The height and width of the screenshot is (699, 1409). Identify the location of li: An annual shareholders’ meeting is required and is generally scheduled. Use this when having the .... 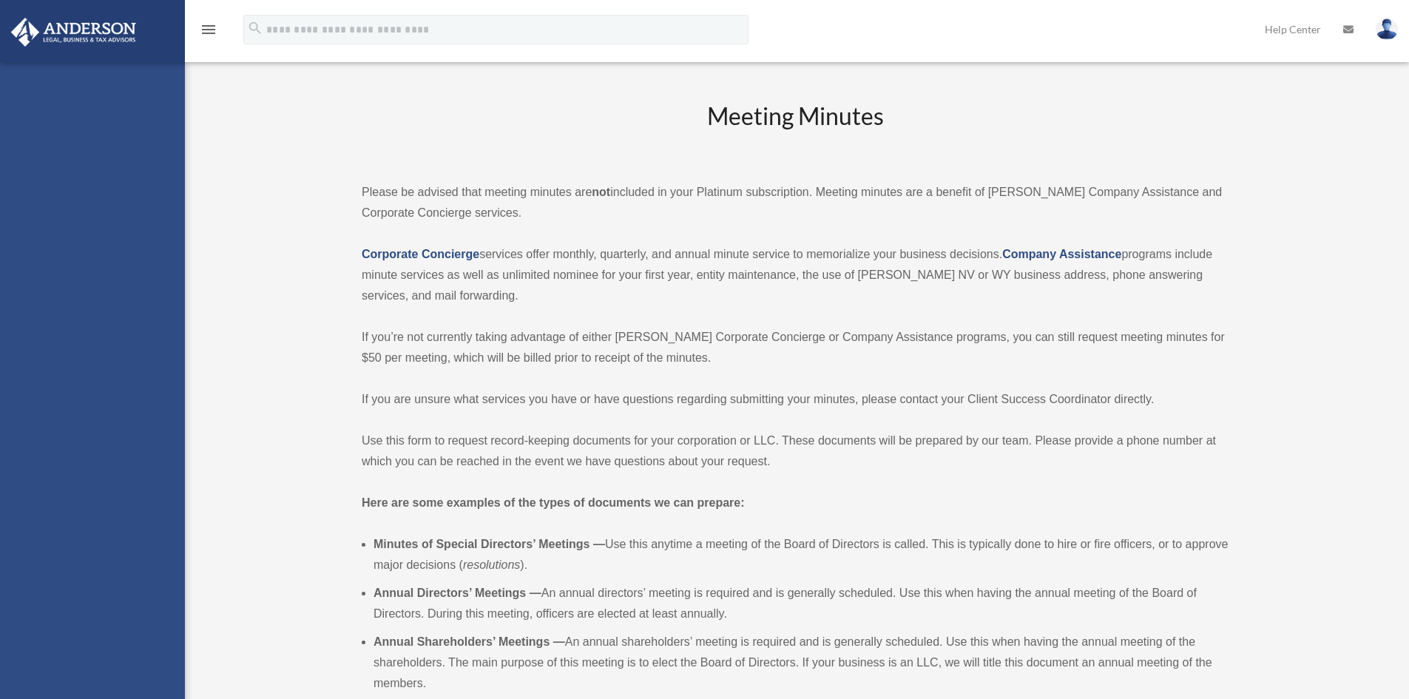
(801, 663).